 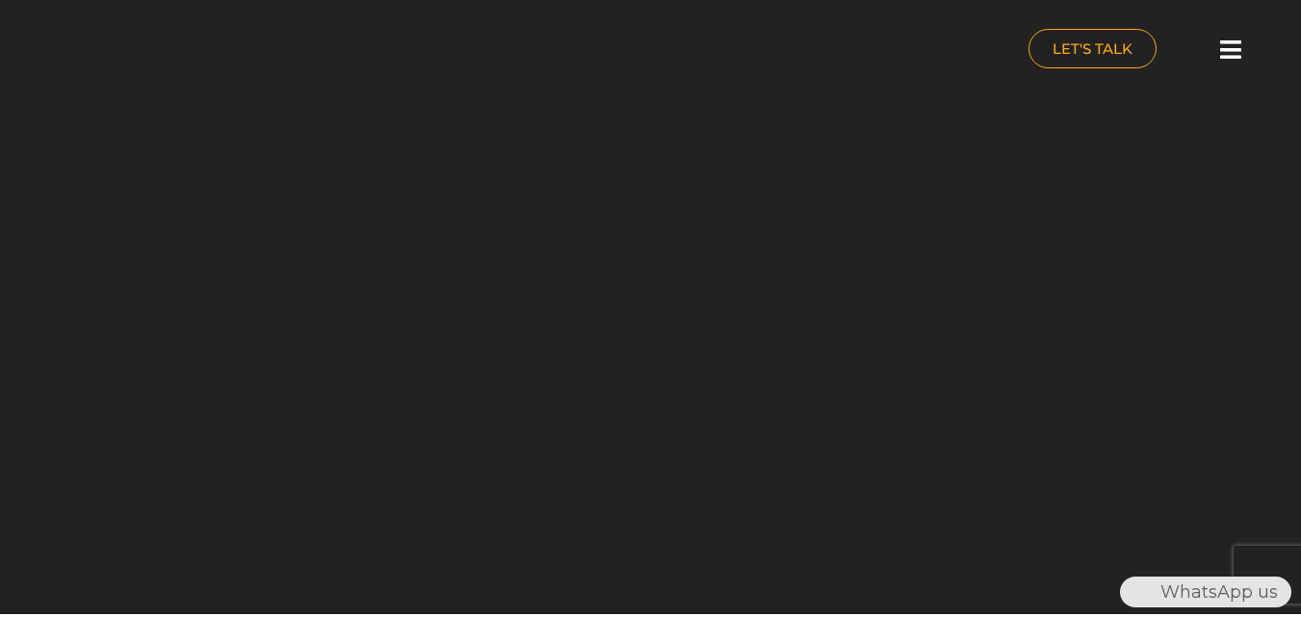 I want to click on div: WhatsApp us, so click(x=1205, y=592).